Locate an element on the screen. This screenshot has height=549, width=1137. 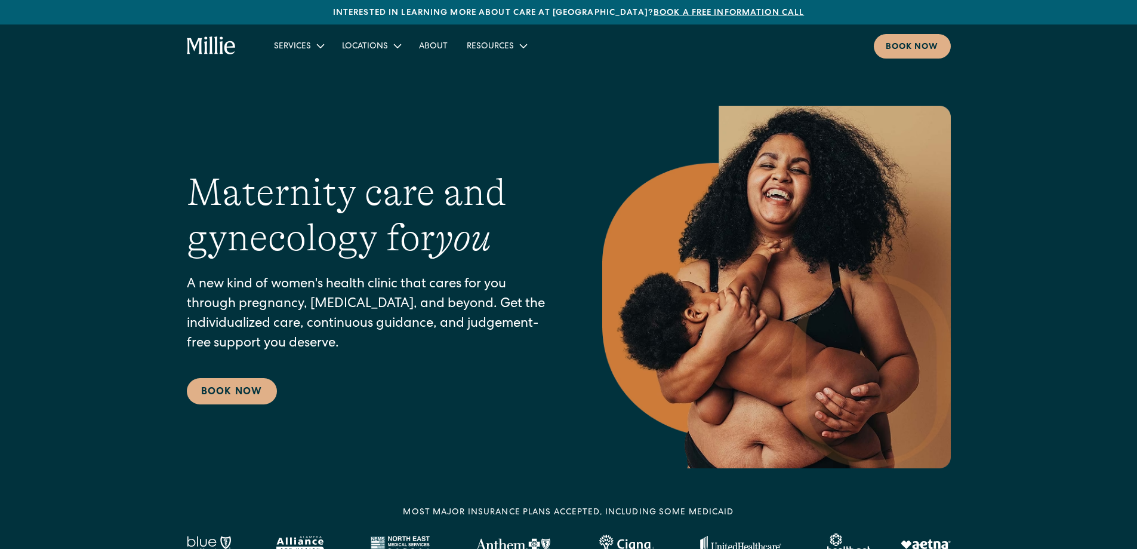
a: Book Now is located at coordinates (232, 391).